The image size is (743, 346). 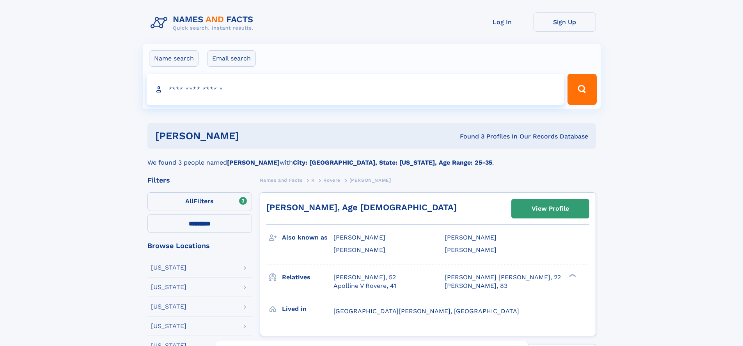 I want to click on a: Log In, so click(x=502, y=22).